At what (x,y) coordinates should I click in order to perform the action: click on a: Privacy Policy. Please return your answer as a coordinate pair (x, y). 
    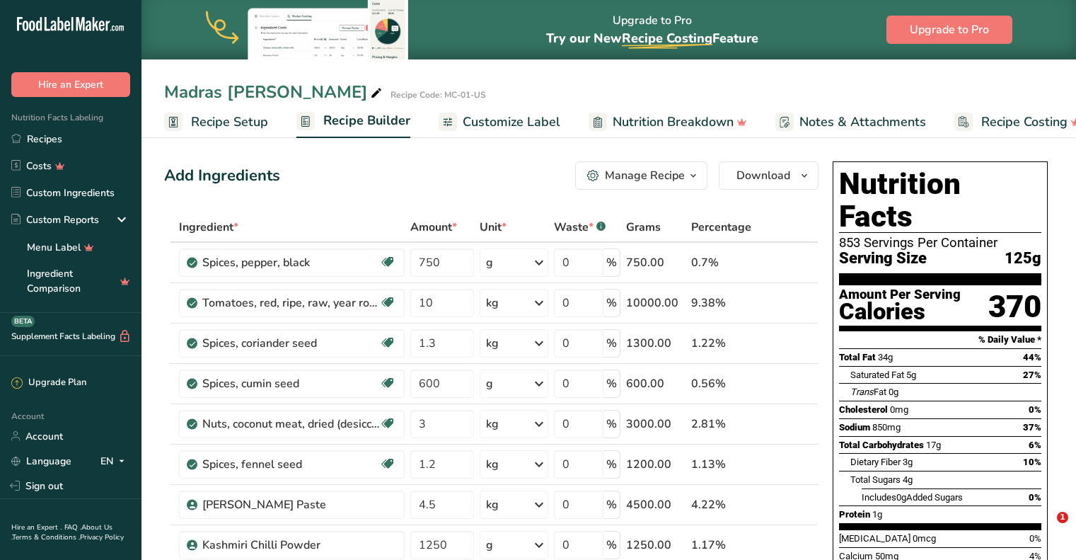
    Looking at the image, I should click on (102, 537).